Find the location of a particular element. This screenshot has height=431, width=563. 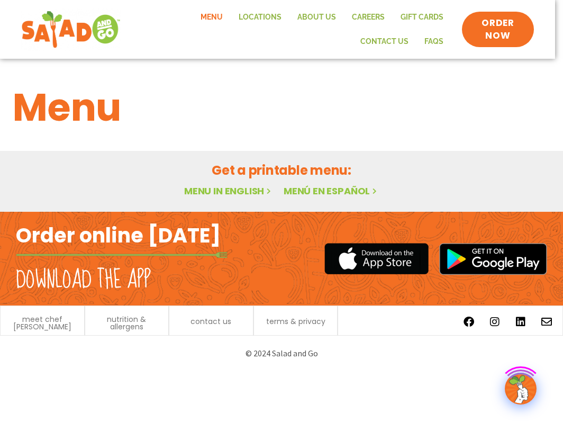

span: contact us is located at coordinates (211, 321).